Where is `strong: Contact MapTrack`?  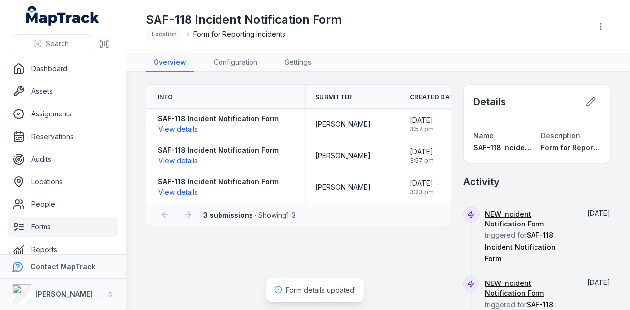 strong: Contact MapTrack is located at coordinates (63, 267).